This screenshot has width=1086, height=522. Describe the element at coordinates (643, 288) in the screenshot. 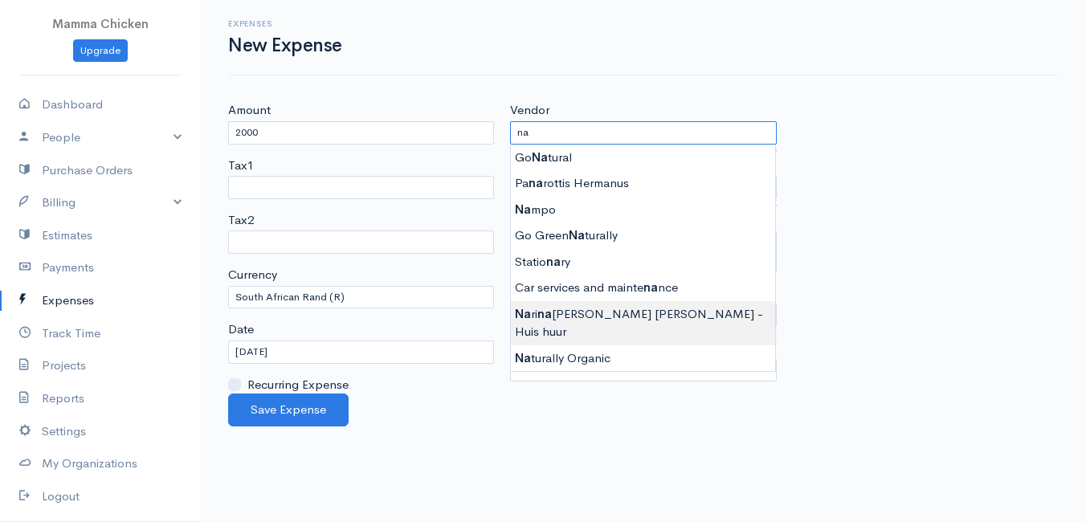

I see `div: Car services and mainte nce` at that location.